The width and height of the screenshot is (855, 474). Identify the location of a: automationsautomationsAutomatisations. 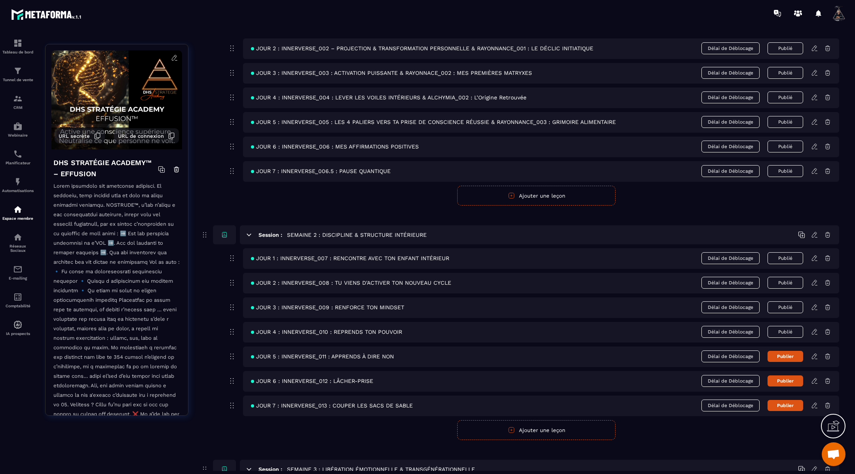
(18, 185).